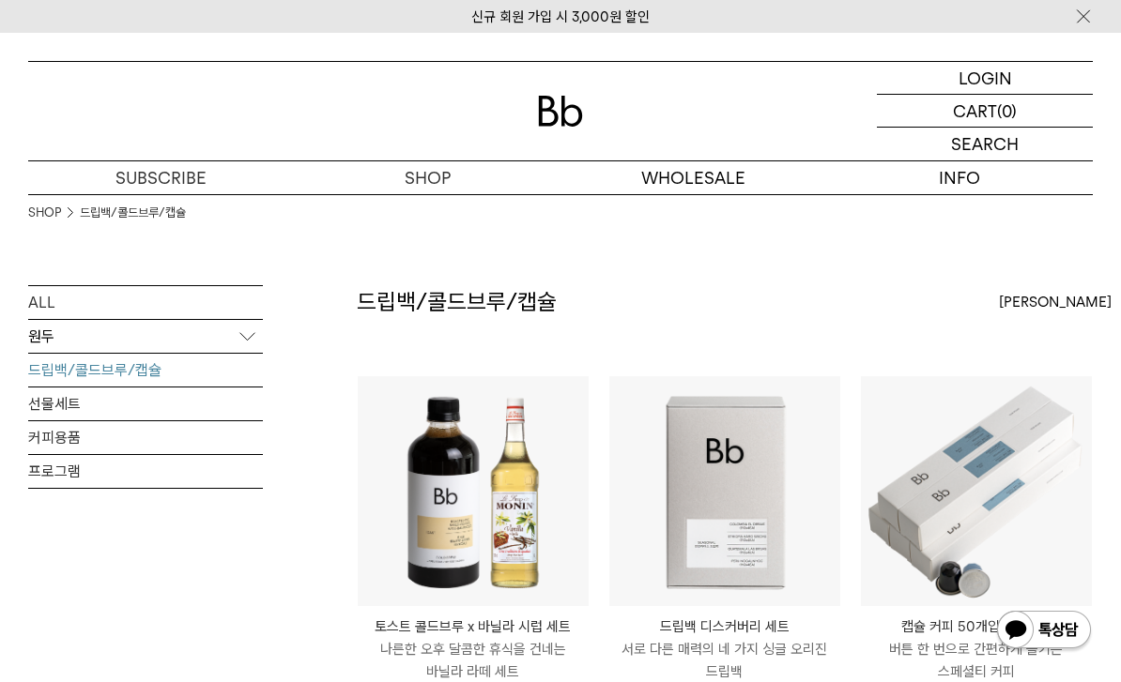  I want to click on p: (0), so click(1006, 111).